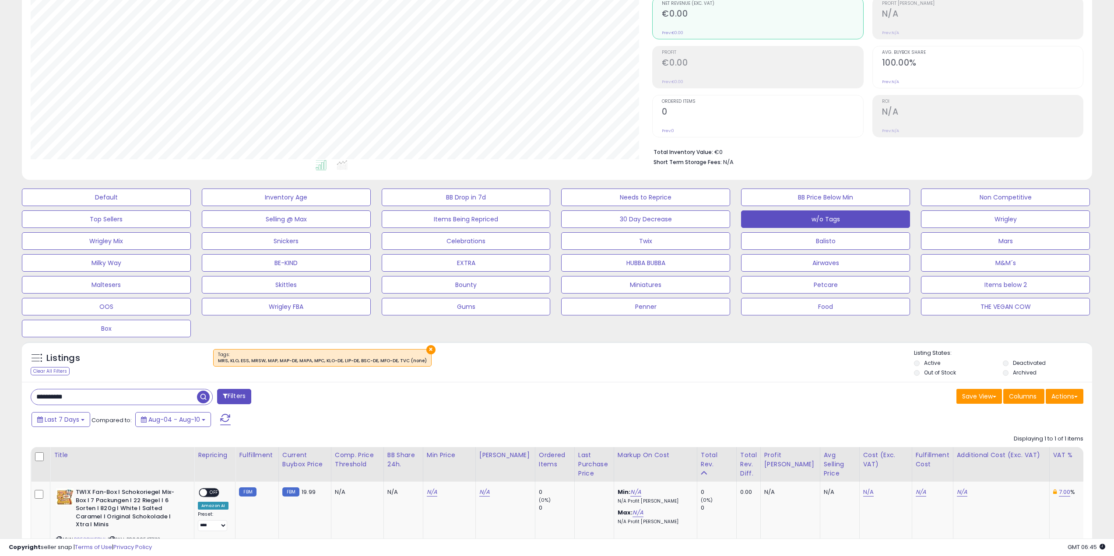 This screenshot has width=1114, height=556. I want to click on button: Top Sellers, so click(106, 219).